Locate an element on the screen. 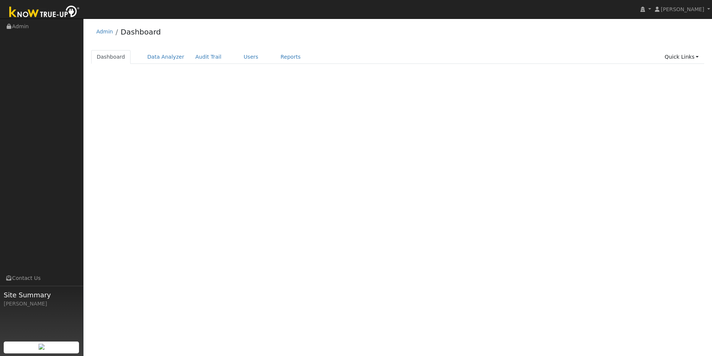 The height and width of the screenshot is (356, 712). a: Users is located at coordinates (251, 57).